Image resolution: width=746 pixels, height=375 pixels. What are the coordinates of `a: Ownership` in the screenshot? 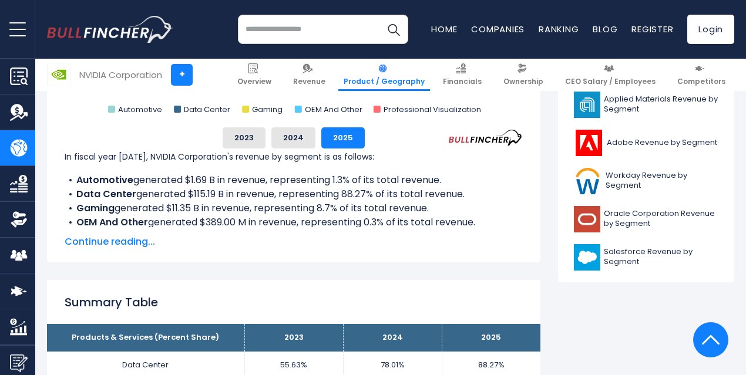 It's located at (523, 75).